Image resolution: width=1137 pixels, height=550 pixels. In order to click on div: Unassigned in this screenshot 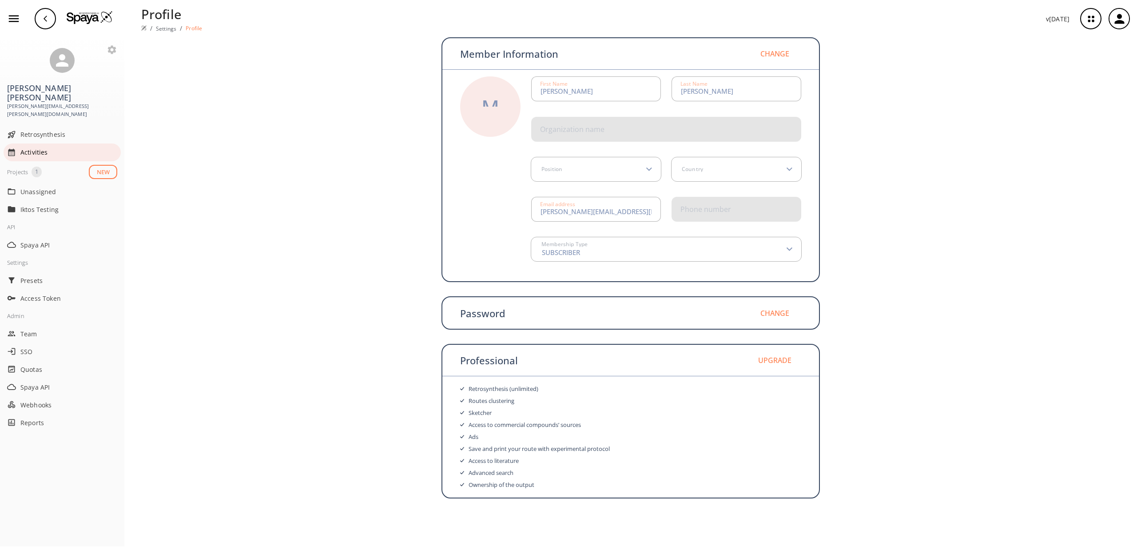, I will do `click(62, 191)`.